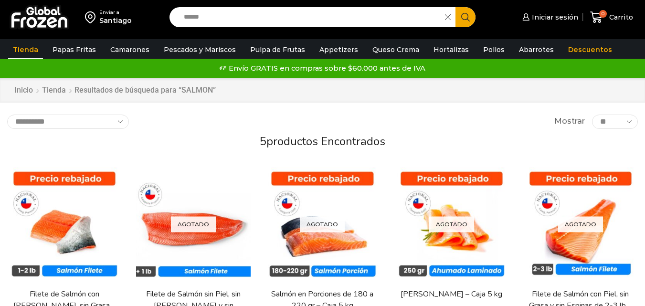 The image size is (645, 306). What do you see at coordinates (536, 50) in the screenshot?
I see `a: Abarrotes` at bounding box center [536, 50].